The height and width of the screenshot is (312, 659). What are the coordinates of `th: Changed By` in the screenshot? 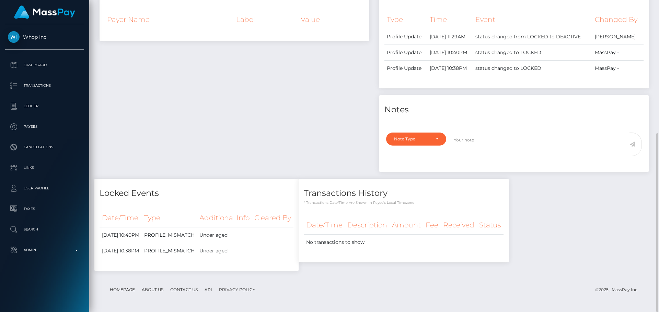 It's located at (618, 20).